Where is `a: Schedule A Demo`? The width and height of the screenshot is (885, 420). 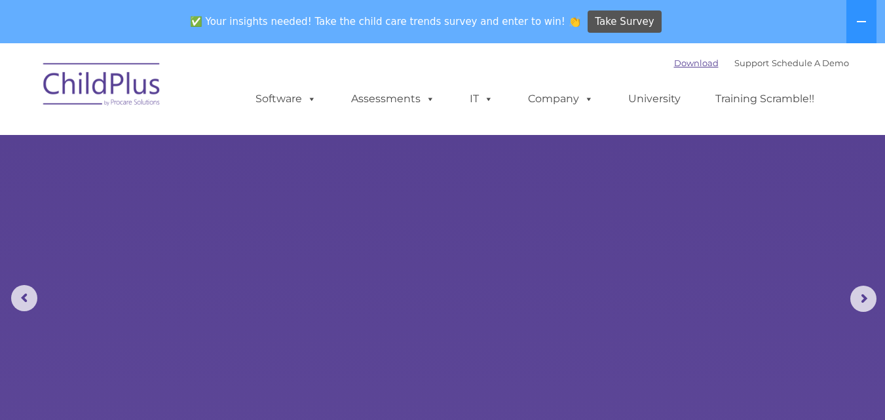
a: Schedule A Demo is located at coordinates (810, 63).